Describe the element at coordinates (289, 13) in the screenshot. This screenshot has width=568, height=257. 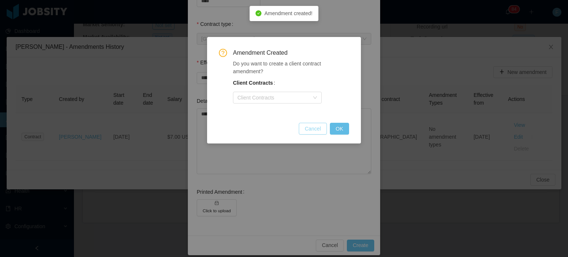
I see `span: Amendment created!` at that location.